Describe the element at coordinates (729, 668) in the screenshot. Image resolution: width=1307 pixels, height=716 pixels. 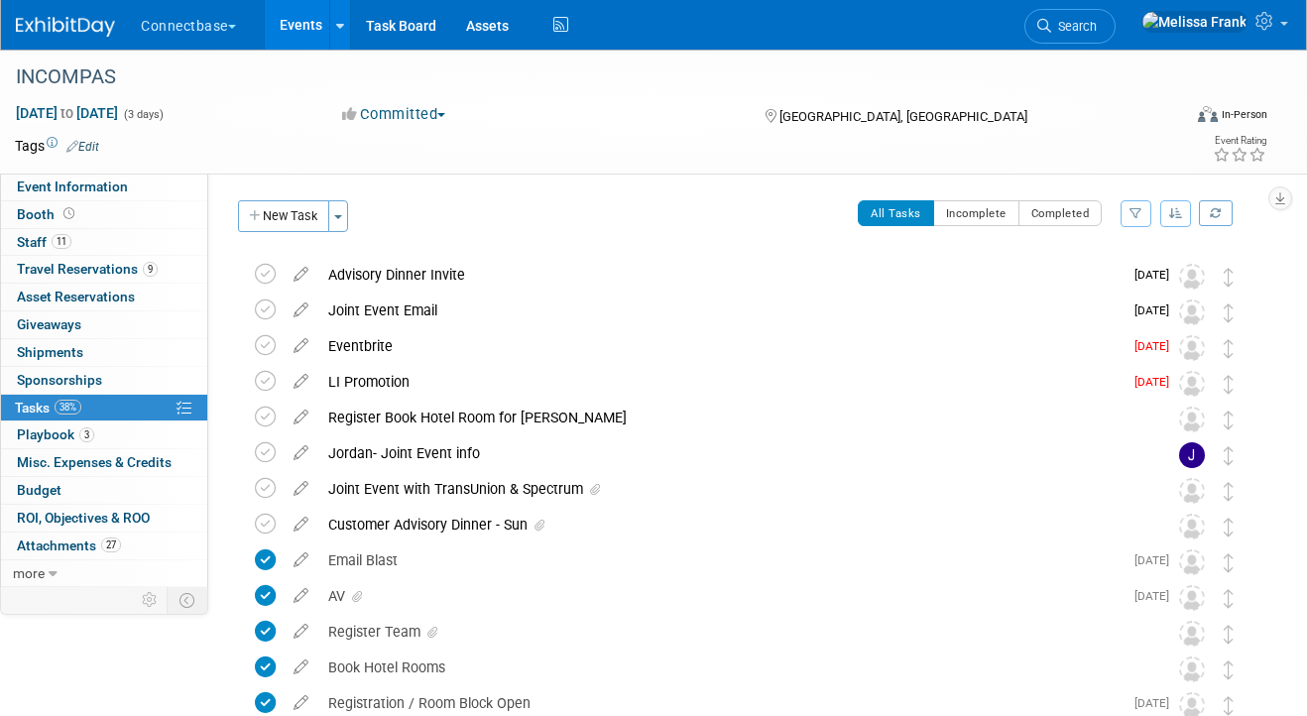
I see `div: Book Hotel Rooms` at that location.